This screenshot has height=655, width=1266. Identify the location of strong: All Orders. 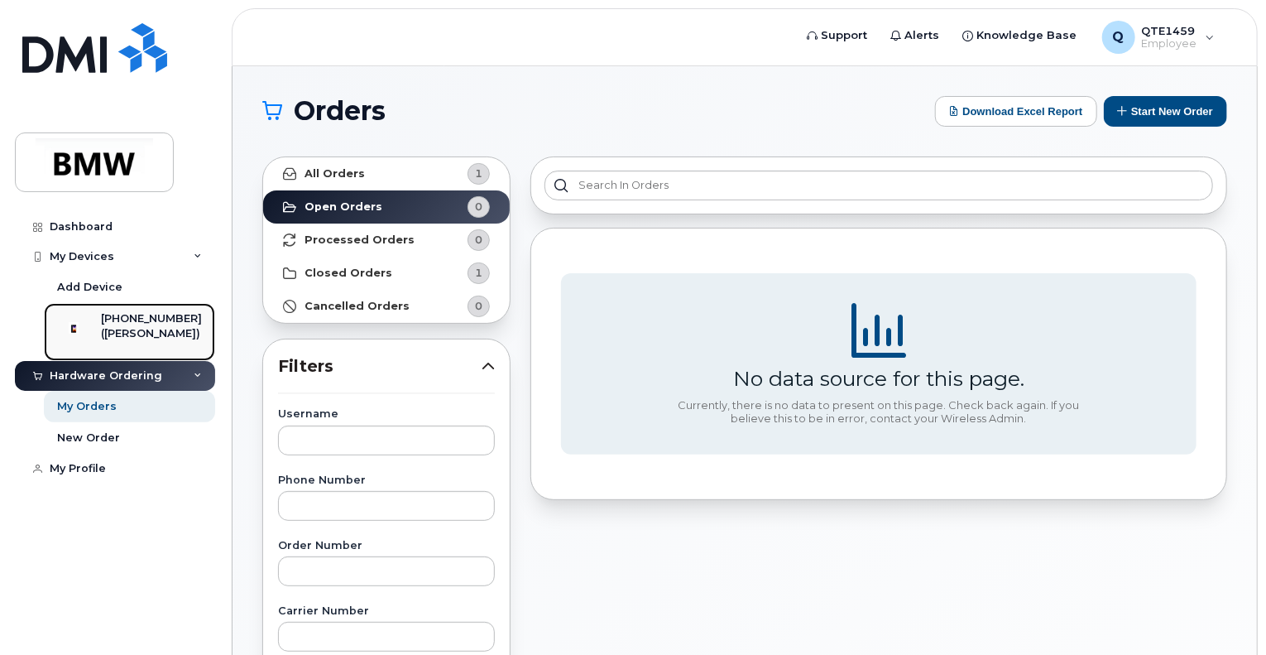
(334, 174).